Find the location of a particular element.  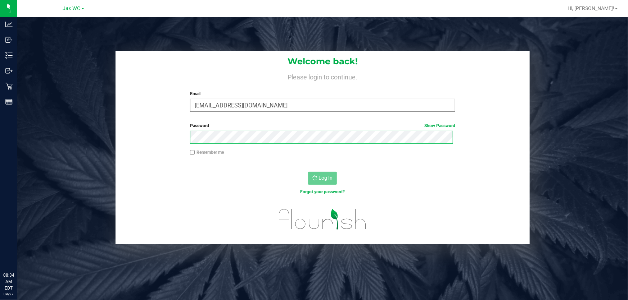

span: Jax WC is located at coordinates (72, 8).